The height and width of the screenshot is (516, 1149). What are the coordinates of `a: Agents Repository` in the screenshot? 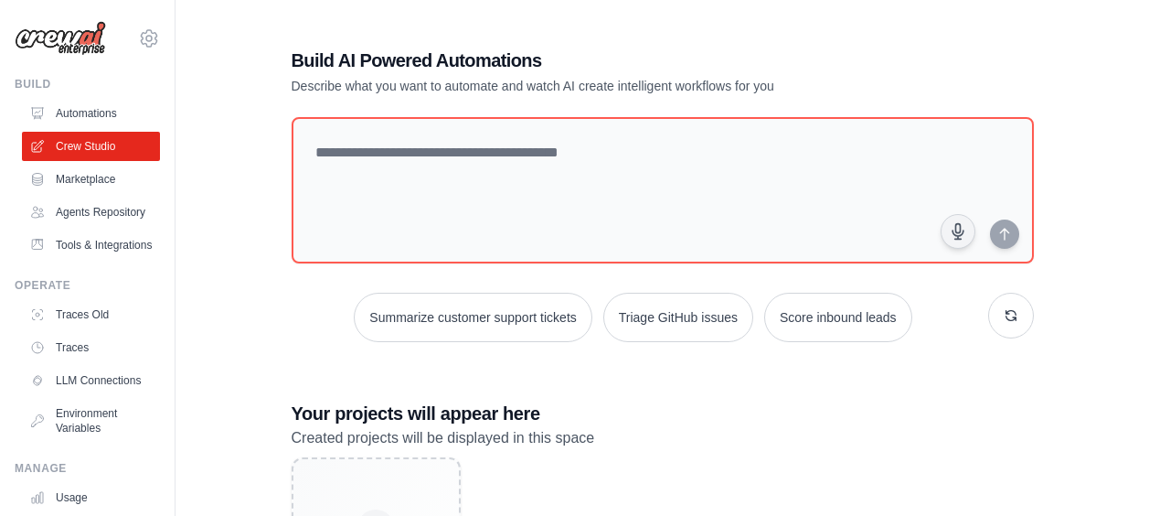 It's located at (91, 212).